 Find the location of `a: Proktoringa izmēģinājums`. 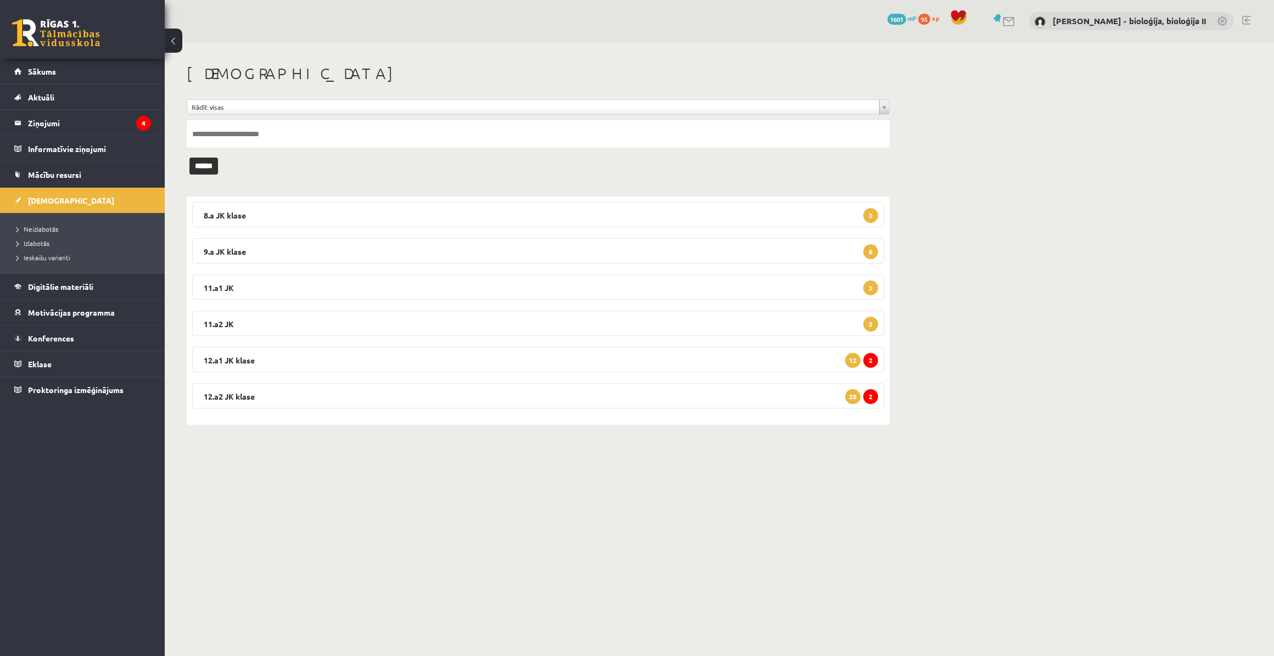

a: Proktoringa izmēģinājums is located at coordinates (82, 390).